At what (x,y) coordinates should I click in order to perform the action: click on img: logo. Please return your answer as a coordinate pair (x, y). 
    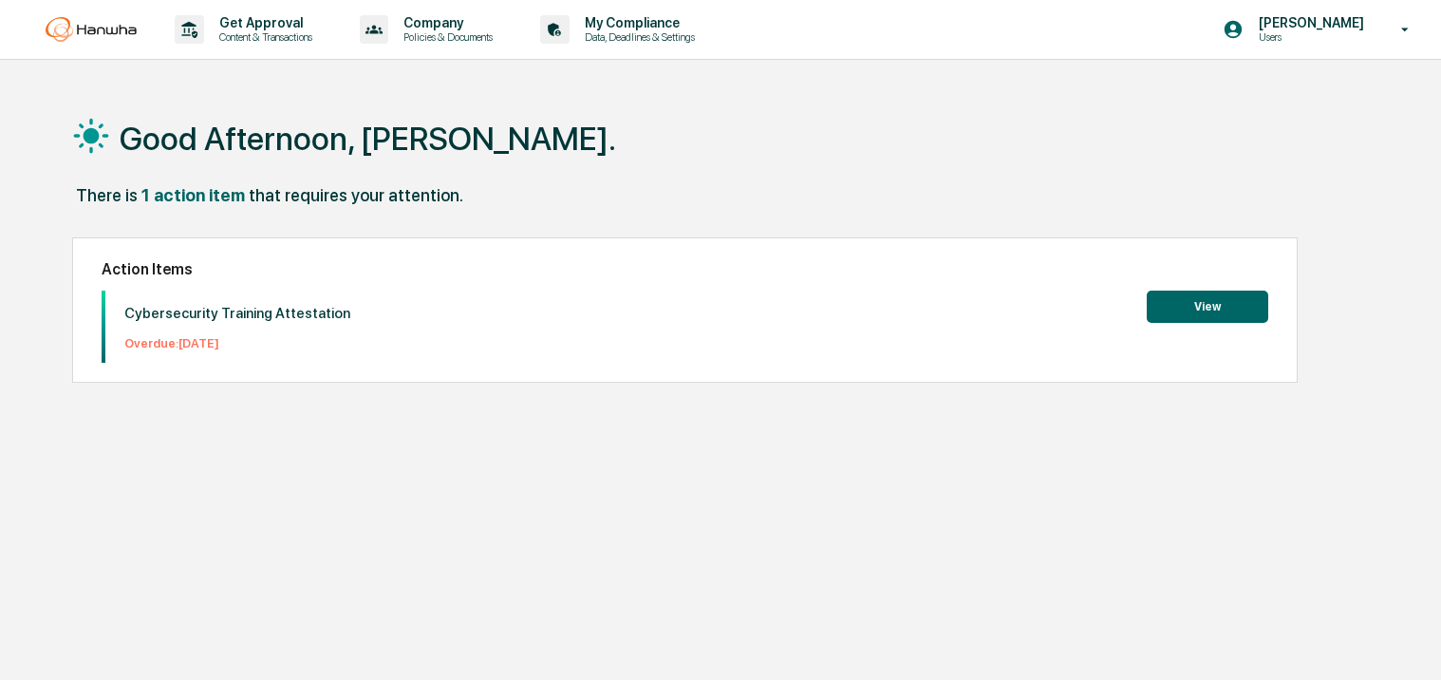
    Looking at the image, I should click on (91, 29).